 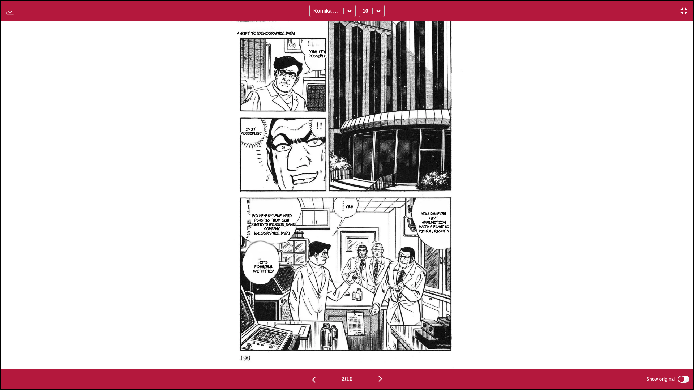 What do you see at coordinates (251, 131) in the screenshot?
I see `p: Is it possible?!` at bounding box center [251, 131].